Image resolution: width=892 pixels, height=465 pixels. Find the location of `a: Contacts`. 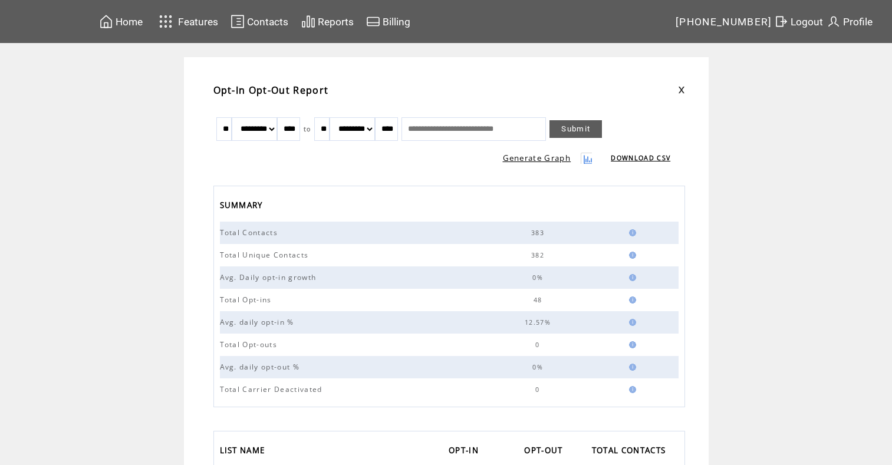

a: Contacts is located at coordinates (259, 21).